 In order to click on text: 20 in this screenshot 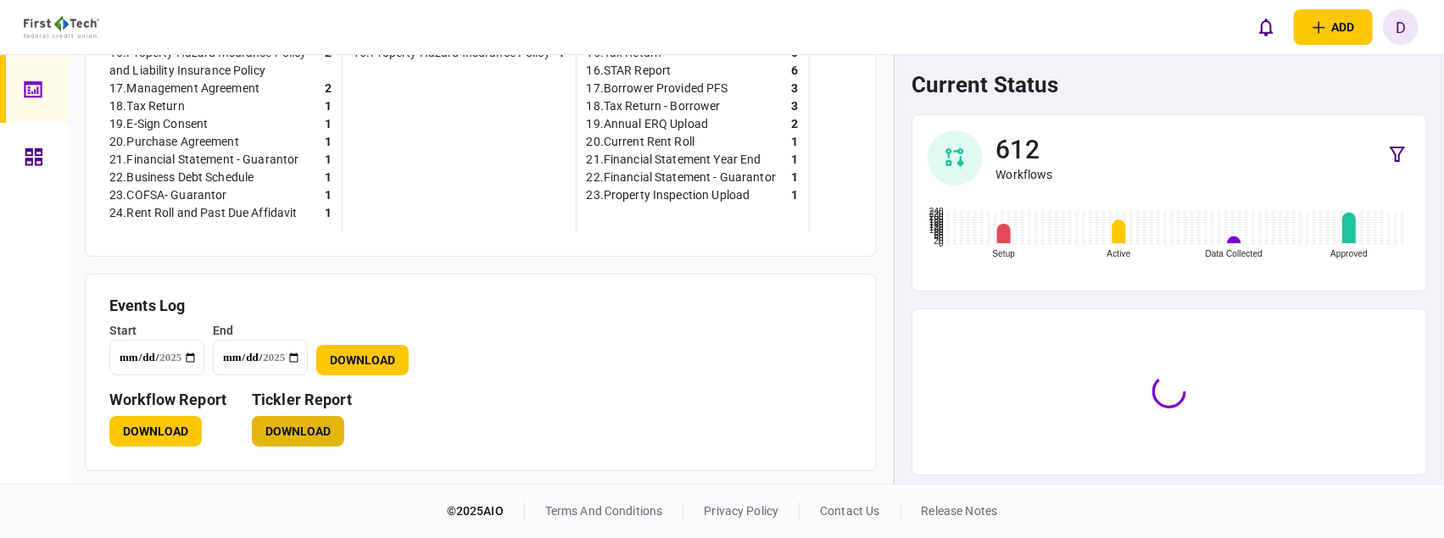, I will do `click(939, 240)`.